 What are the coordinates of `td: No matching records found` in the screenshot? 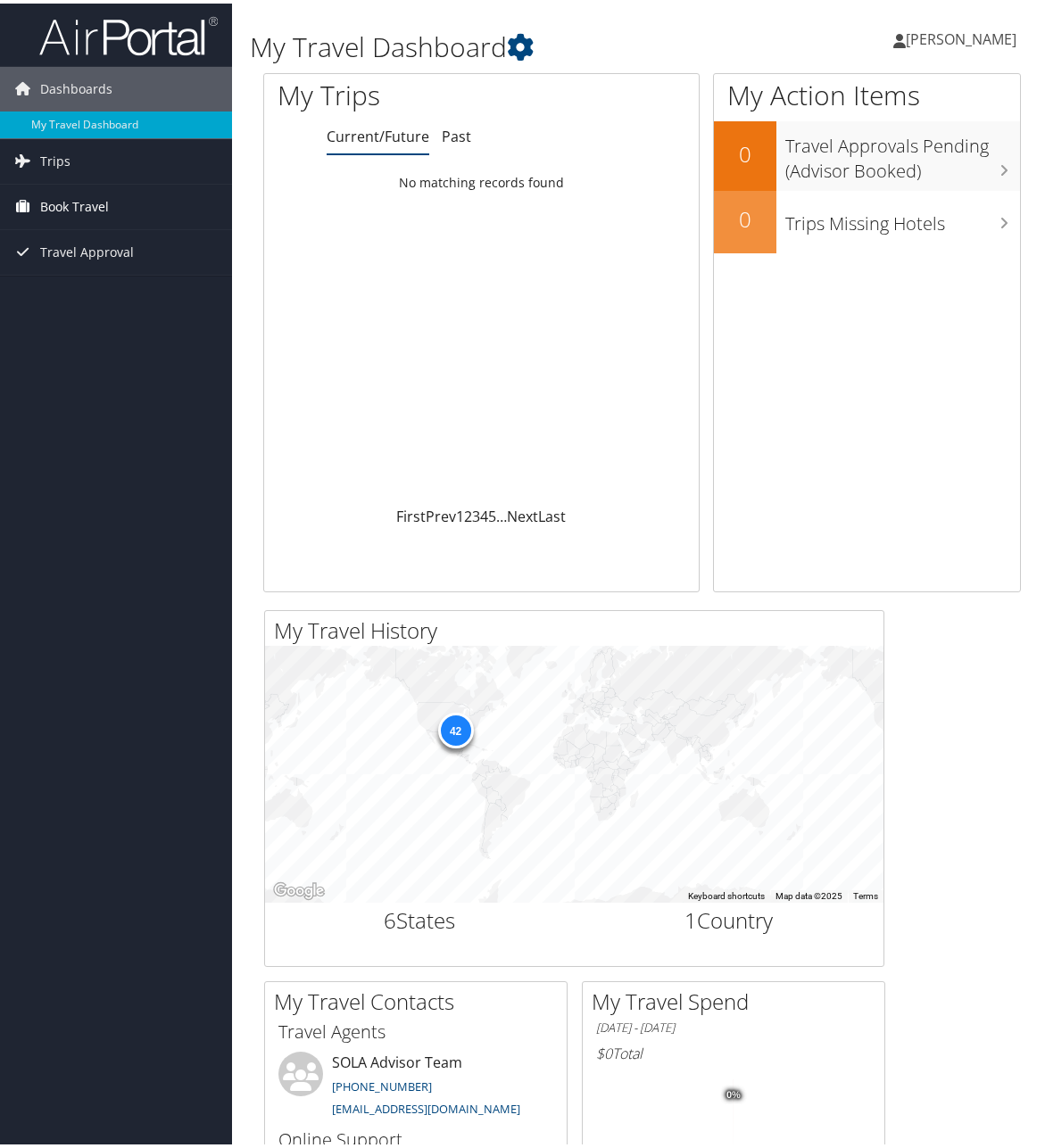 It's located at (481, 180).